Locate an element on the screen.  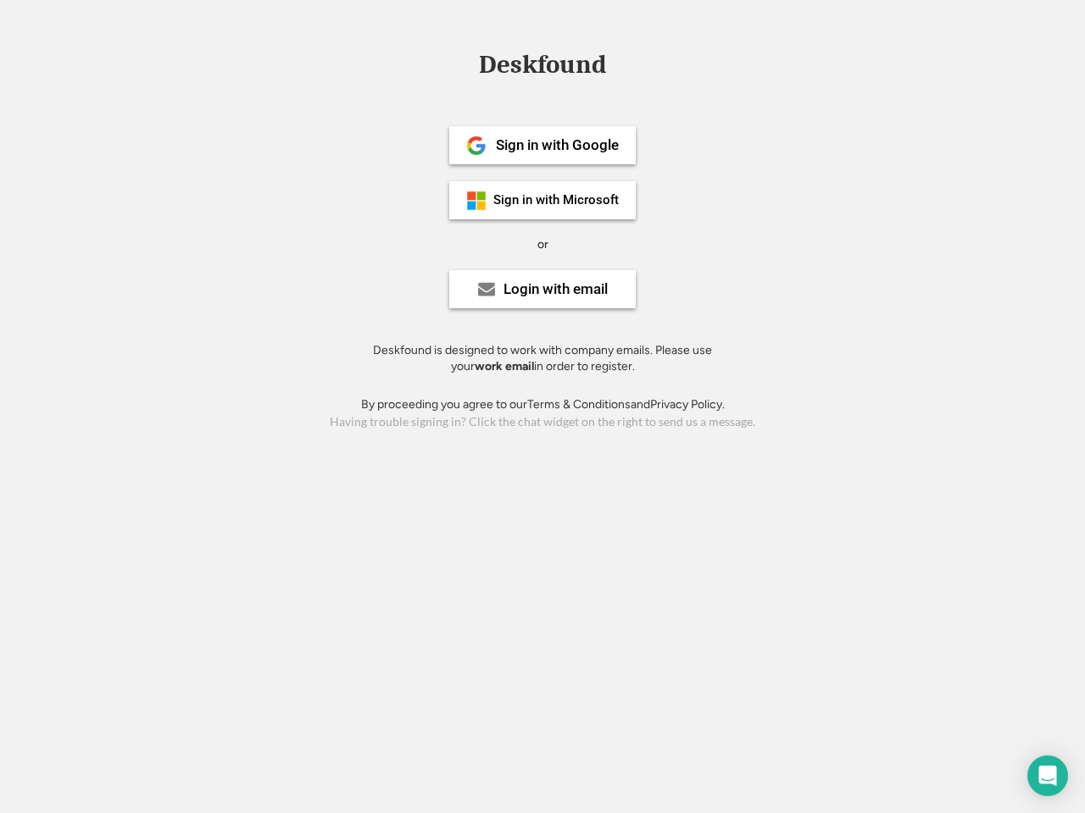
div: By proceeding you agree to our and is located at coordinates (542, 405).